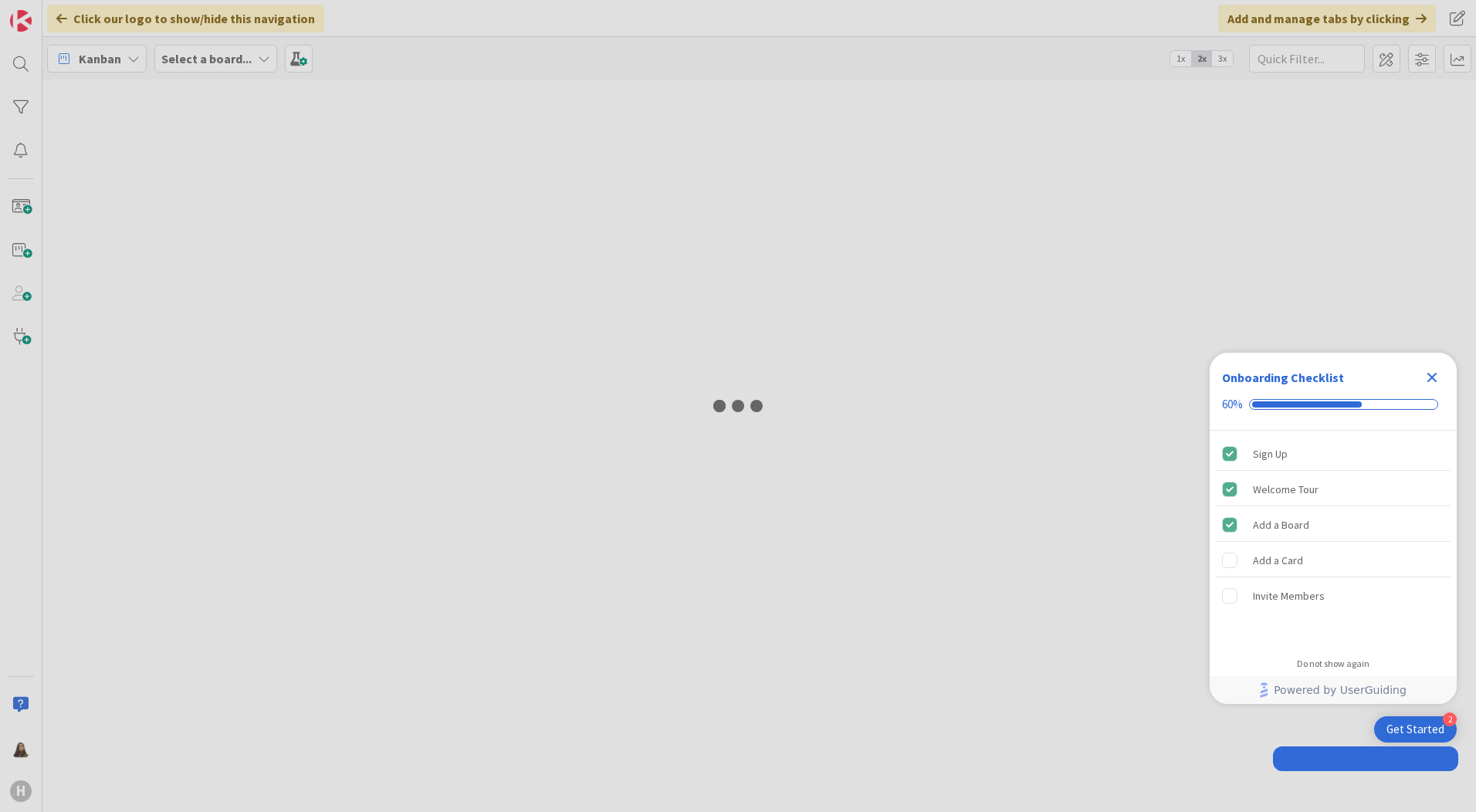  What do you see at coordinates (1415, 729) in the screenshot?
I see `div: Get Started` at bounding box center [1415, 729].